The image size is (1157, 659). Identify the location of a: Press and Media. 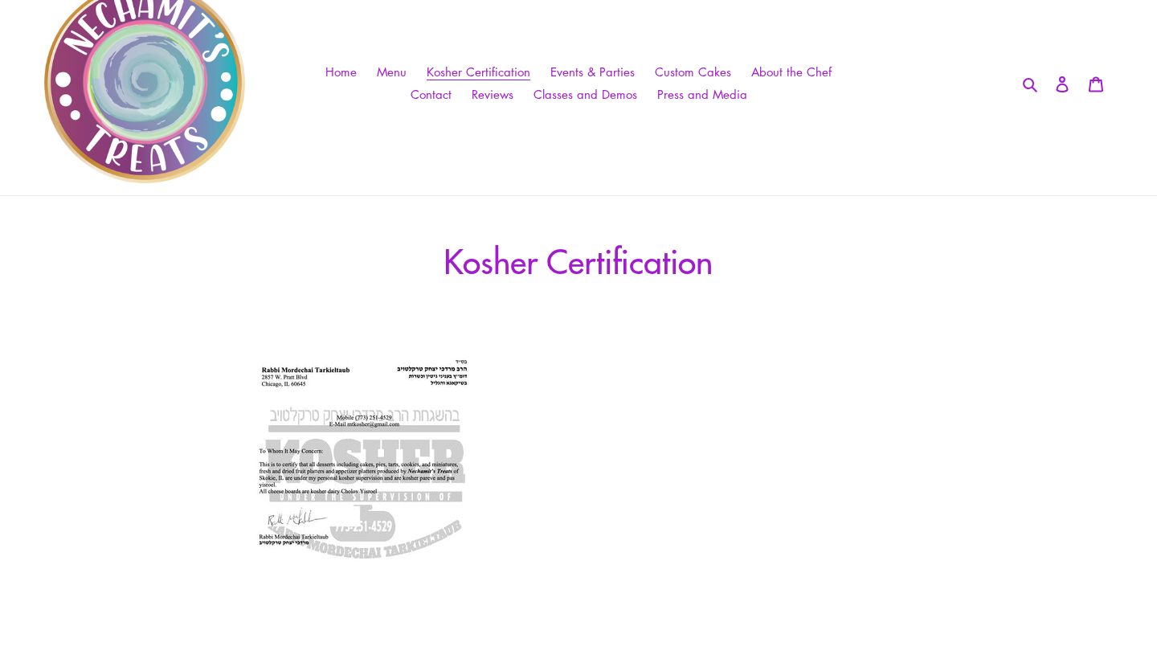
(703, 94).